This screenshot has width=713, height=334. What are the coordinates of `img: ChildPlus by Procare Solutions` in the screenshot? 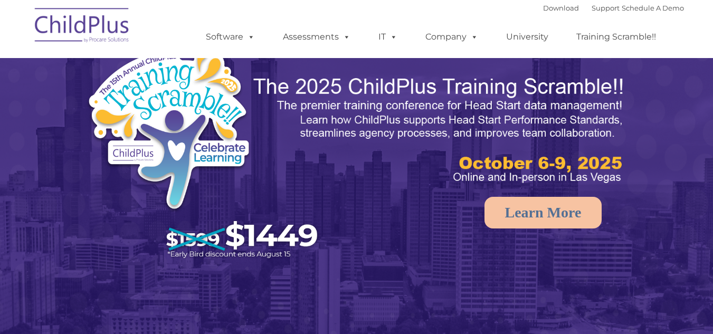 It's located at (82, 27).